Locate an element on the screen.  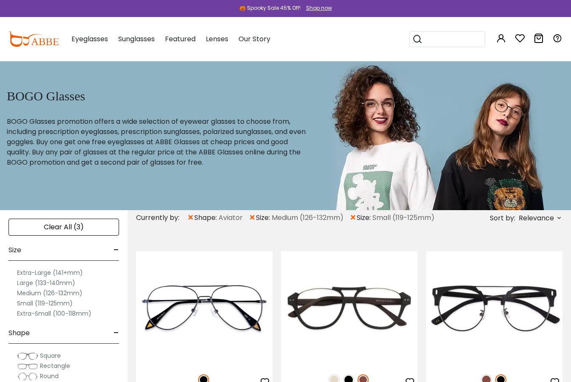
label: Medium (126-132mm) is located at coordinates (50, 293).